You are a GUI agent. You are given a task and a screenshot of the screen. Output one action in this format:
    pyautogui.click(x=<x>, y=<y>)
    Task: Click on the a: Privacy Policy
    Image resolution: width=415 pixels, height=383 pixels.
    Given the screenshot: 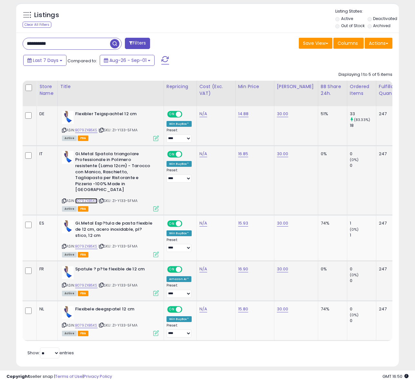 What is the action you would take?
    pyautogui.click(x=98, y=377)
    